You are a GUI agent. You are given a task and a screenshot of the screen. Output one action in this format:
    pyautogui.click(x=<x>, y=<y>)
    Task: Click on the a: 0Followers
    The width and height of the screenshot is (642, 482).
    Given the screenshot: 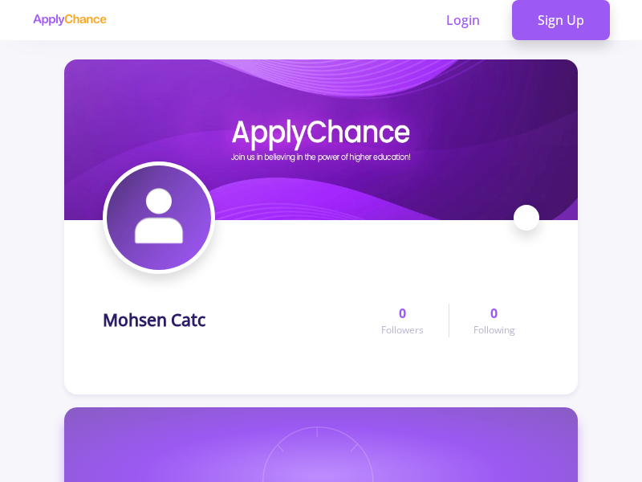 What is the action you would take?
    pyautogui.click(x=402, y=320)
    